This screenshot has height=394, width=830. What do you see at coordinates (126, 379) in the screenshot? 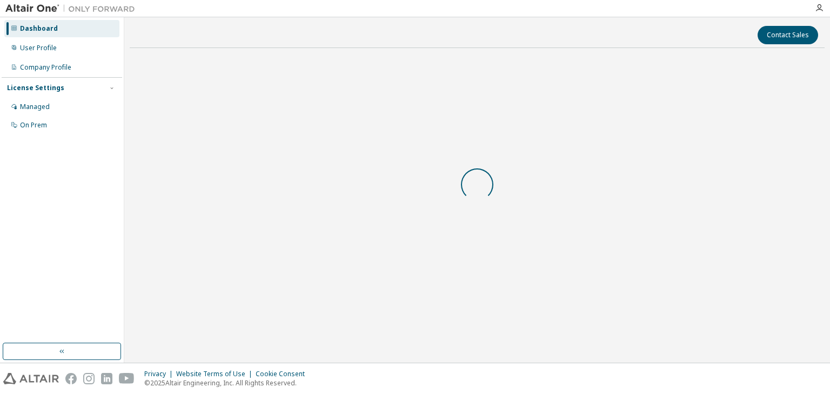
I see `img: youtube.svg` at bounding box center [126, 379].